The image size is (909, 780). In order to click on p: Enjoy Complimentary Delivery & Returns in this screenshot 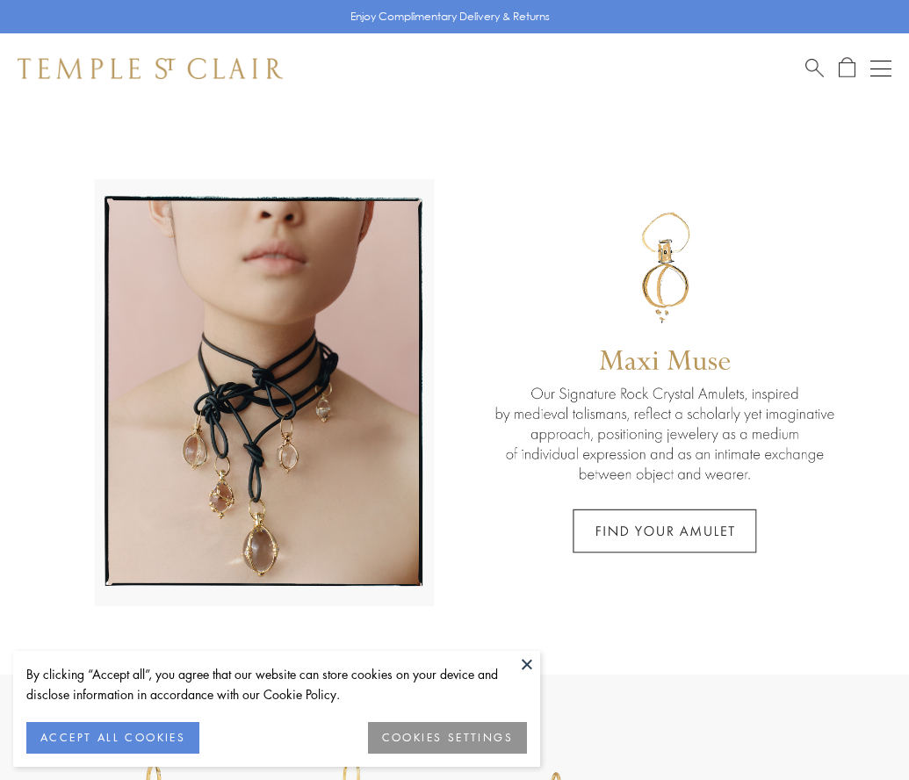, I will do `click(450, 17)`.